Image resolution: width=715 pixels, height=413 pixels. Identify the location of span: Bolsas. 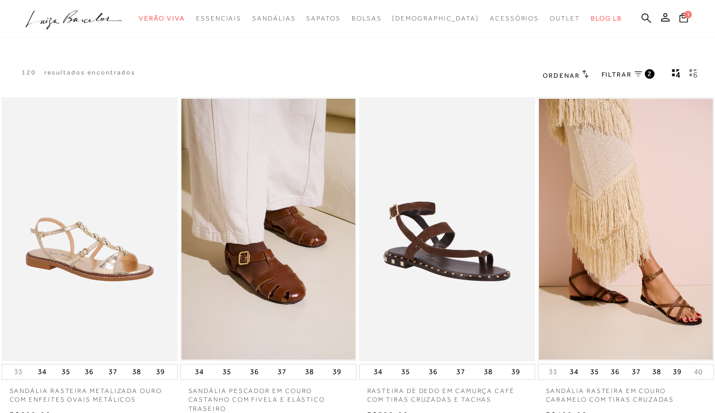
(366, 18).